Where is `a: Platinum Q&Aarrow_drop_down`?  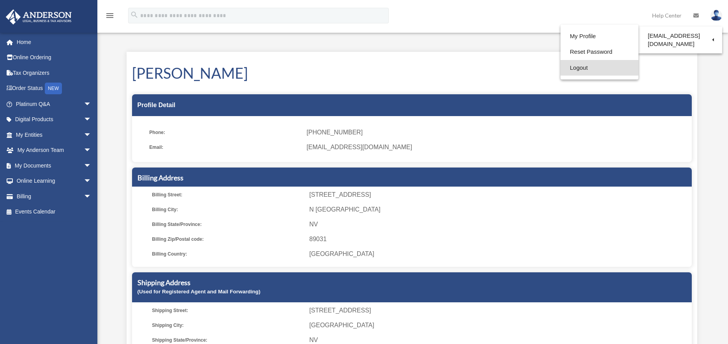
a: Platinum Q&Aarrow_drop_down is located at coordinates (54, 104).